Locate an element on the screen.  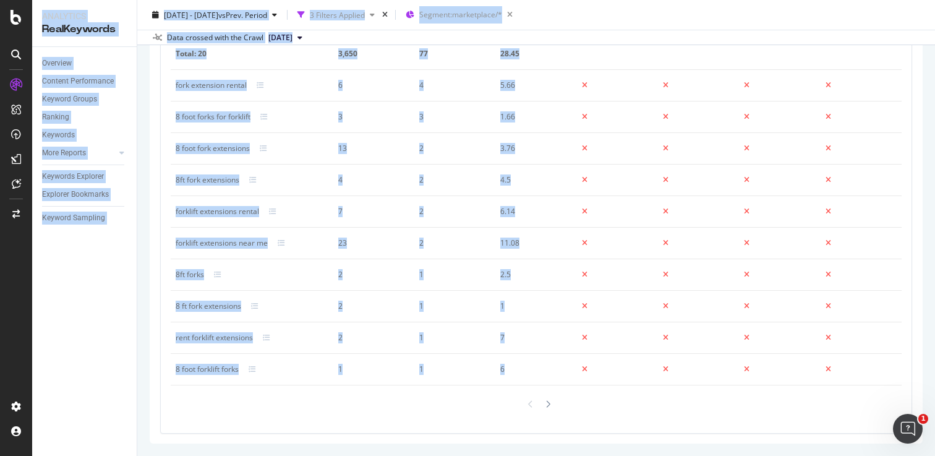
div: AI Agent and team can help is located at coordinates (116, 267).